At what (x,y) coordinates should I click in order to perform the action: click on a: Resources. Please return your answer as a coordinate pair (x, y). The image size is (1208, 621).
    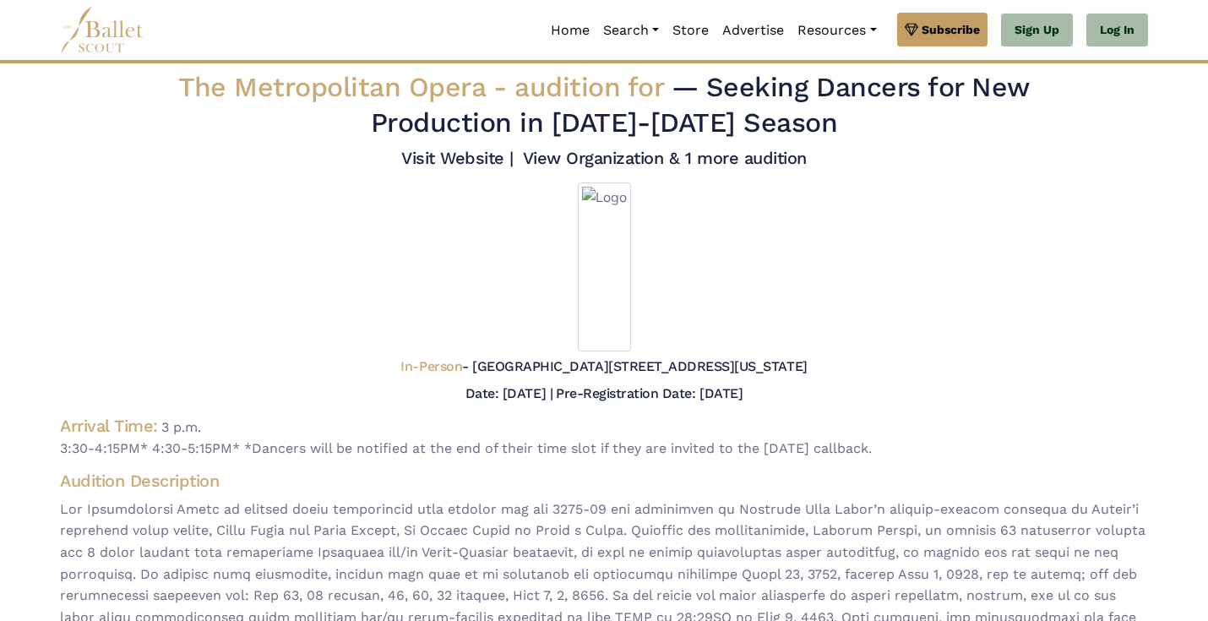
    Looking at the image, I should click on (836, 30).